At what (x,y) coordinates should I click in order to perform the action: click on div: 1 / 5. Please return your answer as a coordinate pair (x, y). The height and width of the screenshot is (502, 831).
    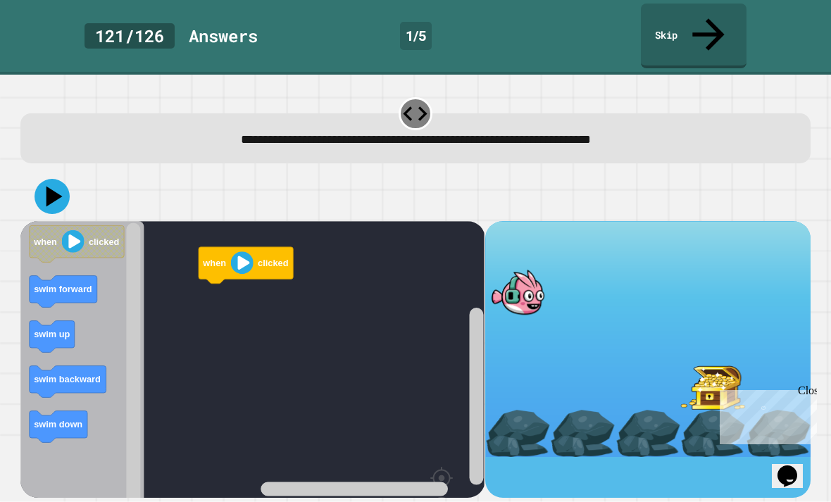
    Looking at the image, I should click on (416, 36).